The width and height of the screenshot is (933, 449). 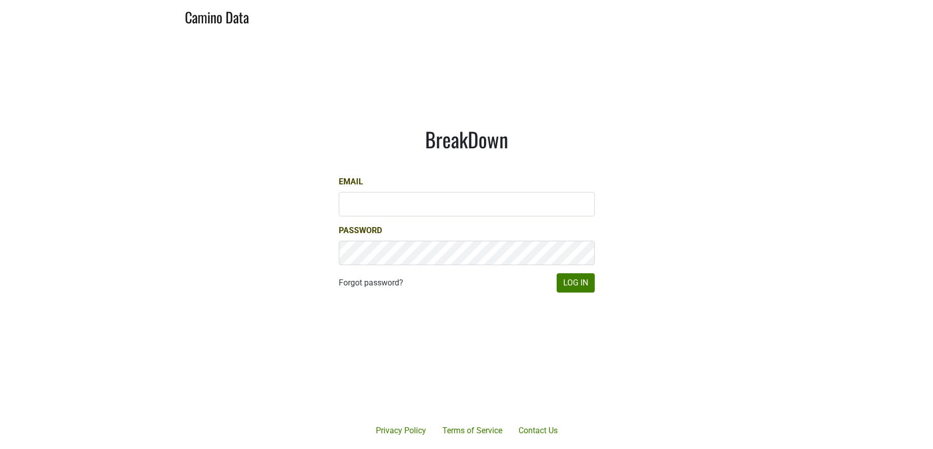 I want to click on a: Terms of Service, so click(x=472, y=431).